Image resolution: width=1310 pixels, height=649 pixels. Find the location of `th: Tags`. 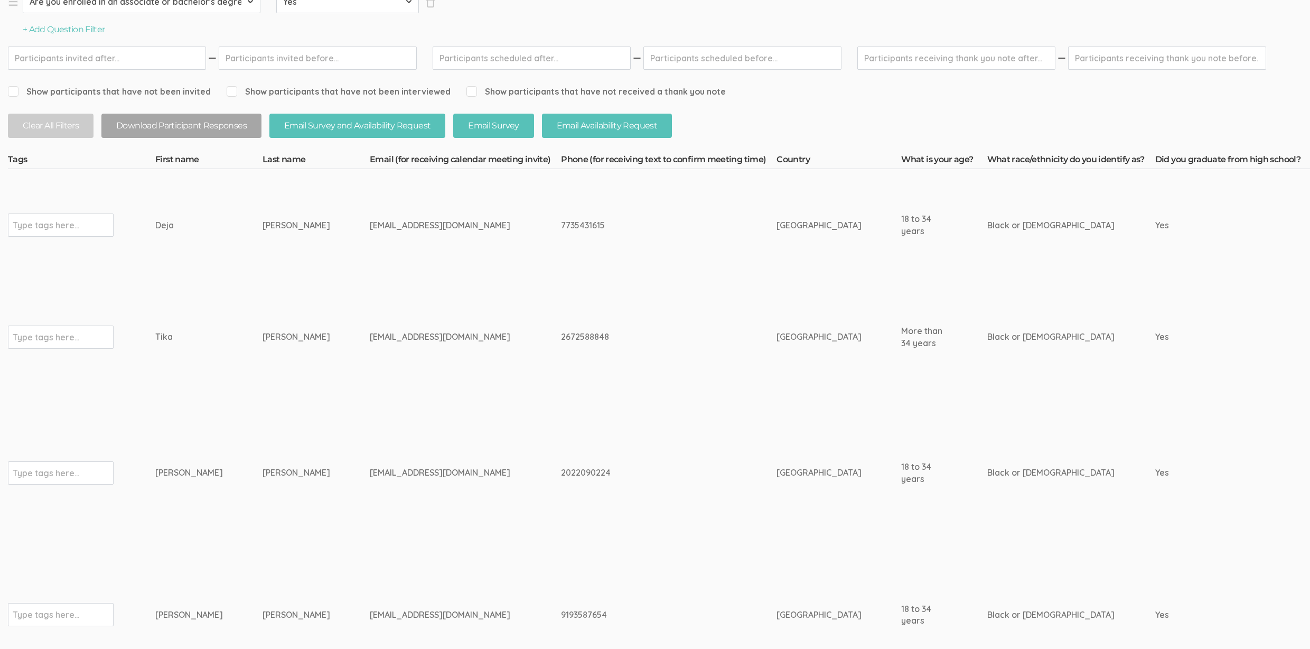

th: Tags is located at coordinates (81, 161).